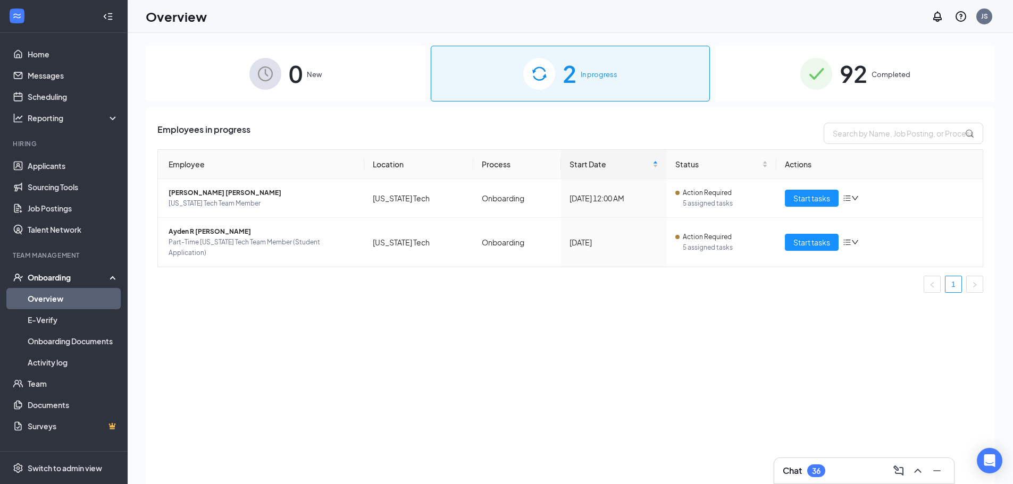 The image size is (1013, 484). I want to click on div: JS, so click(984, 16).